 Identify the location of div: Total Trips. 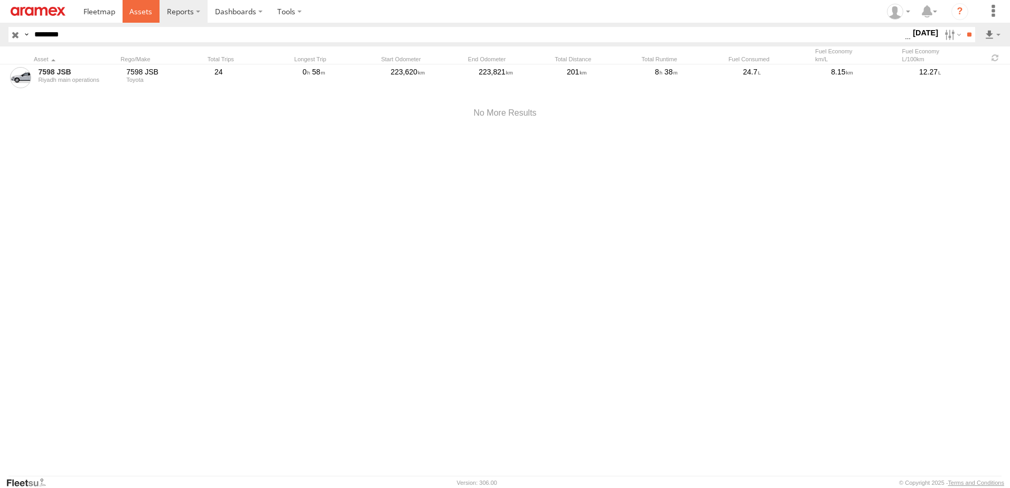
(249, 59).